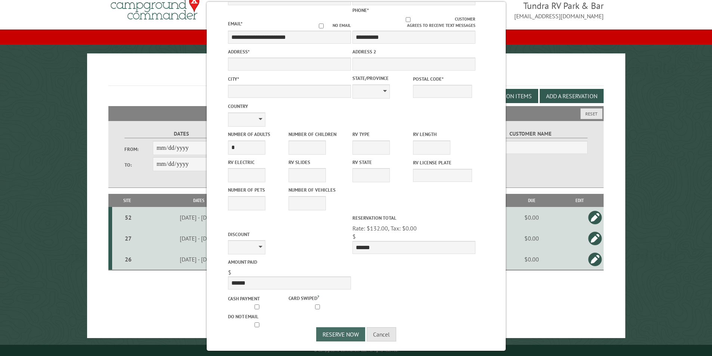 The width and height of the screenshot is (712, 356). I want to click on label: Number of Children, so click(318, 134).